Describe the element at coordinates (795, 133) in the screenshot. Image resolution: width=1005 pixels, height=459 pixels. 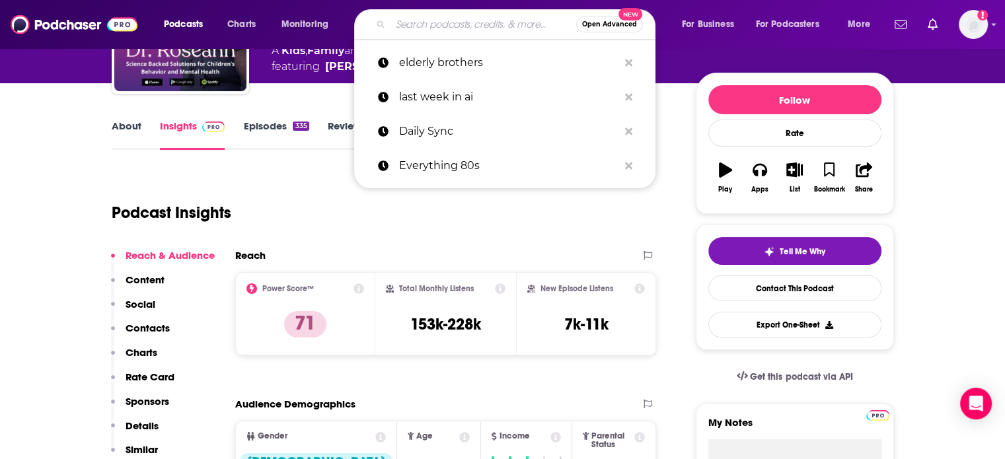
I see `div: Rate` at that location.